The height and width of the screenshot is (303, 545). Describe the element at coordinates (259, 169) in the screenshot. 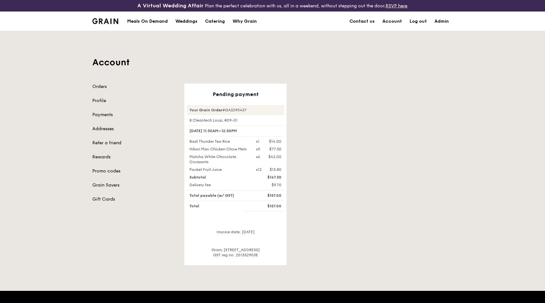

I see `div: x12` at that location.